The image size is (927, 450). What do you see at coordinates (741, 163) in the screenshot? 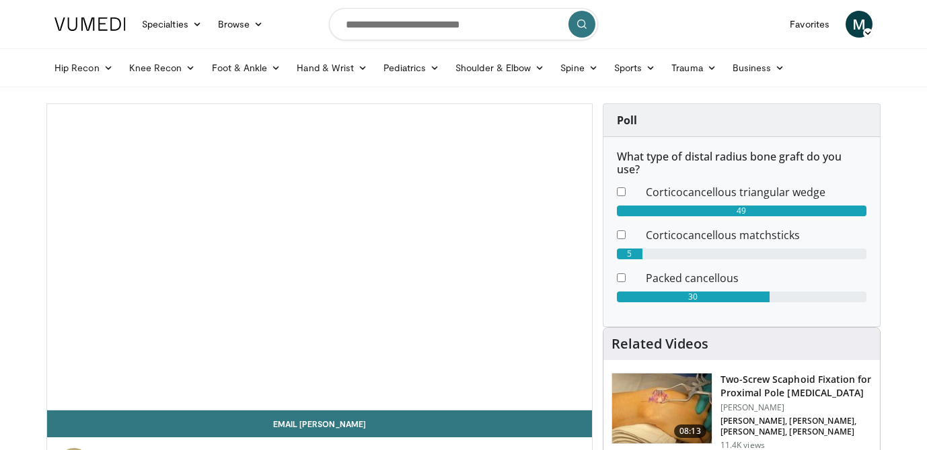
I see `h6: What type of distal radius bone graft do you use?` at bounding box center [741, 163].